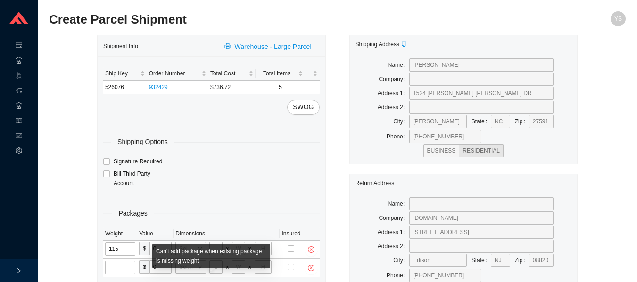 The height and width of the screenshot is (282, 637). I want to click on div: Copy, so click(404, 44).